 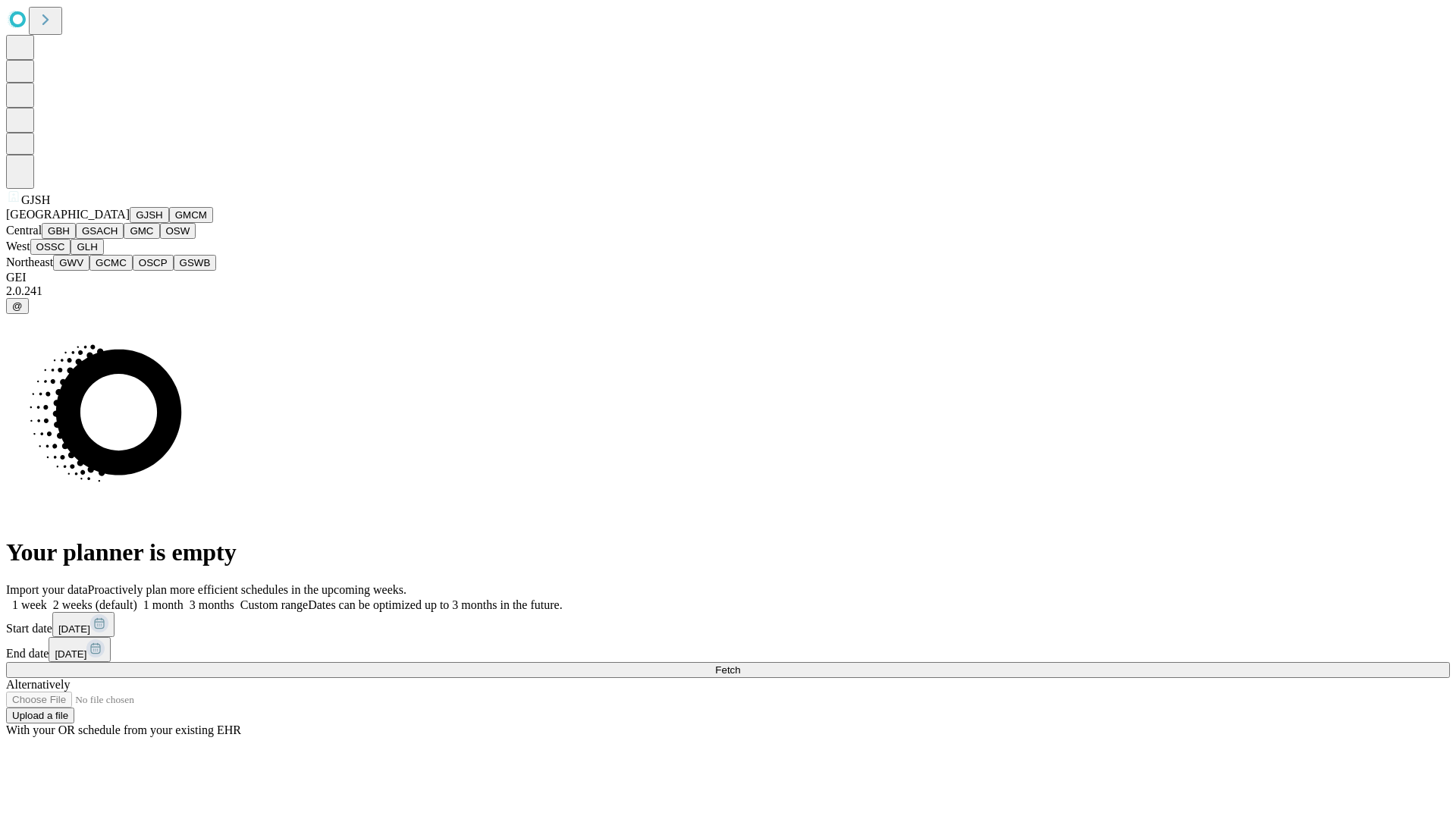 What do you see at coordinates (178, 231) in the screenshot?
I see `button: OSW` at bounding box center [178, 231].